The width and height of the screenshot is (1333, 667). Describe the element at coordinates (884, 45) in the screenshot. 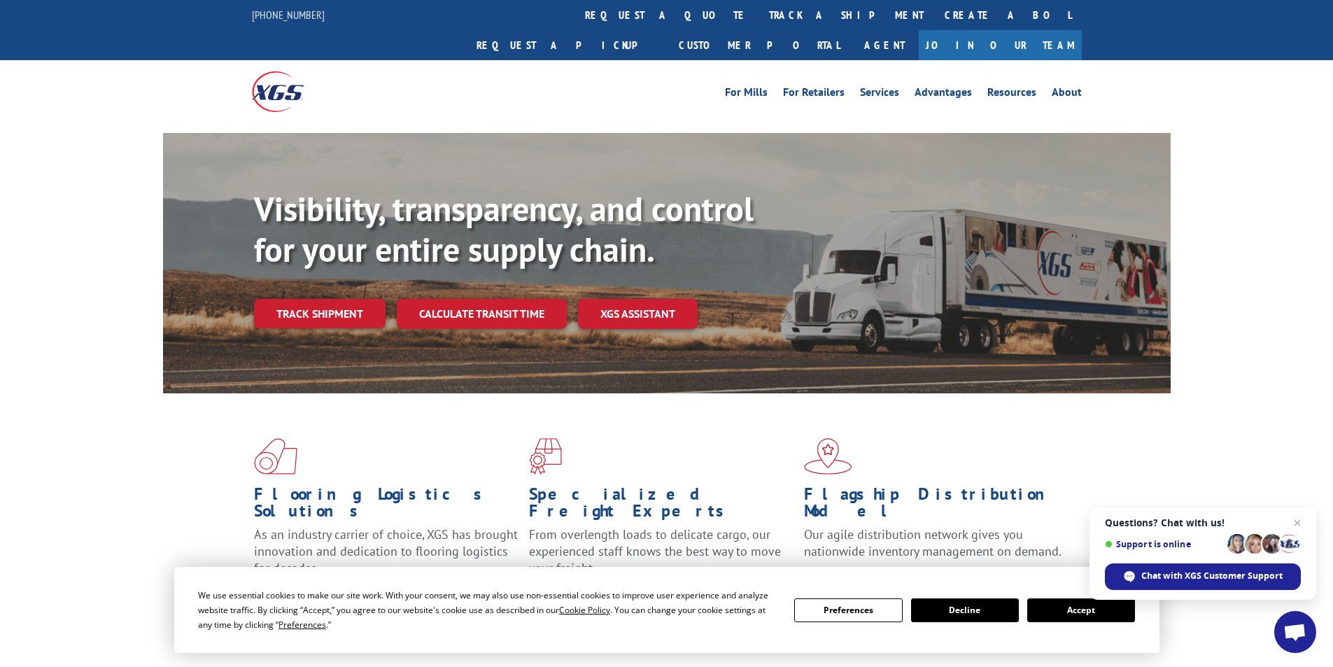

I see `a: Agent` at that location.